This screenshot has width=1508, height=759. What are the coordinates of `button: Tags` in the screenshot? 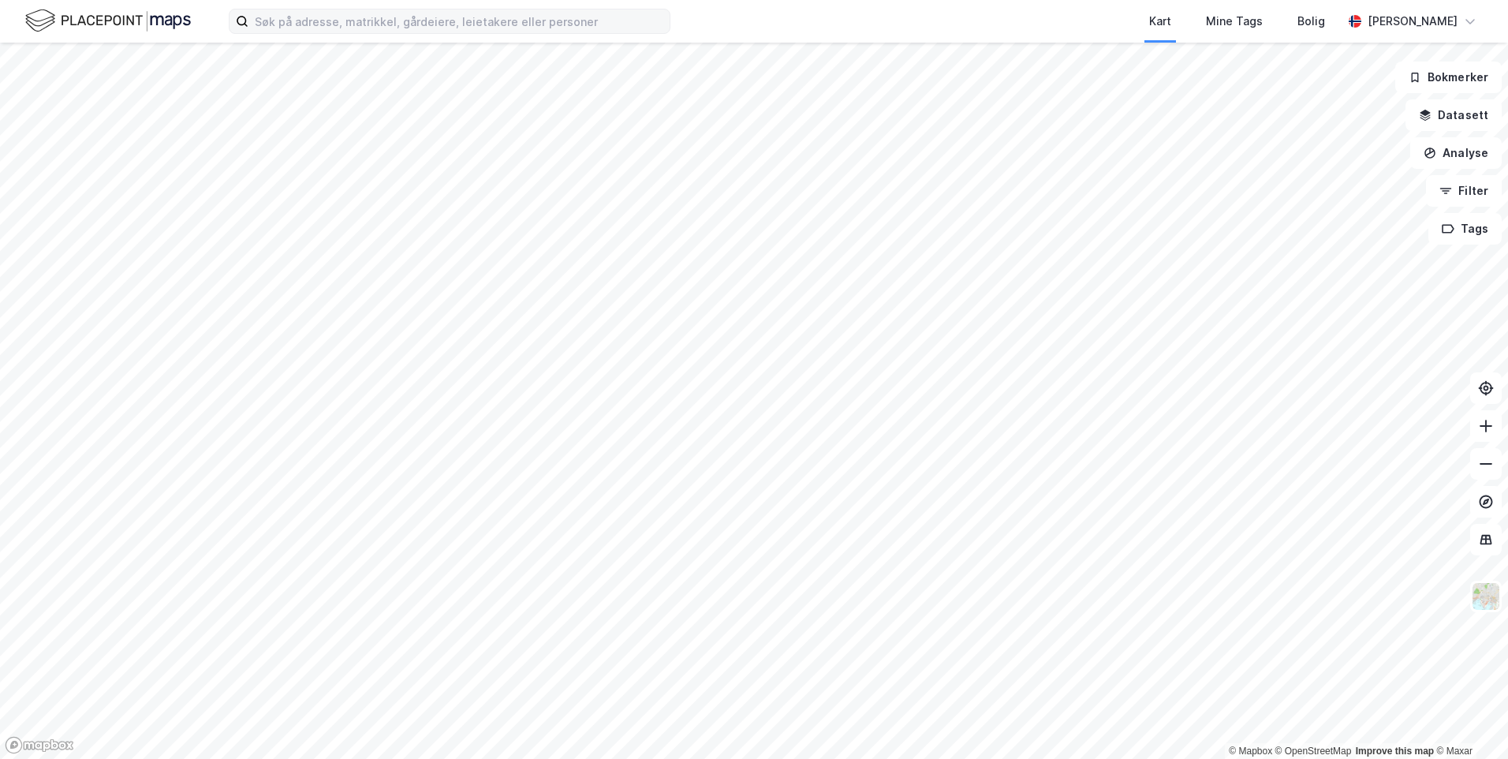 It's located at (1465, 229).